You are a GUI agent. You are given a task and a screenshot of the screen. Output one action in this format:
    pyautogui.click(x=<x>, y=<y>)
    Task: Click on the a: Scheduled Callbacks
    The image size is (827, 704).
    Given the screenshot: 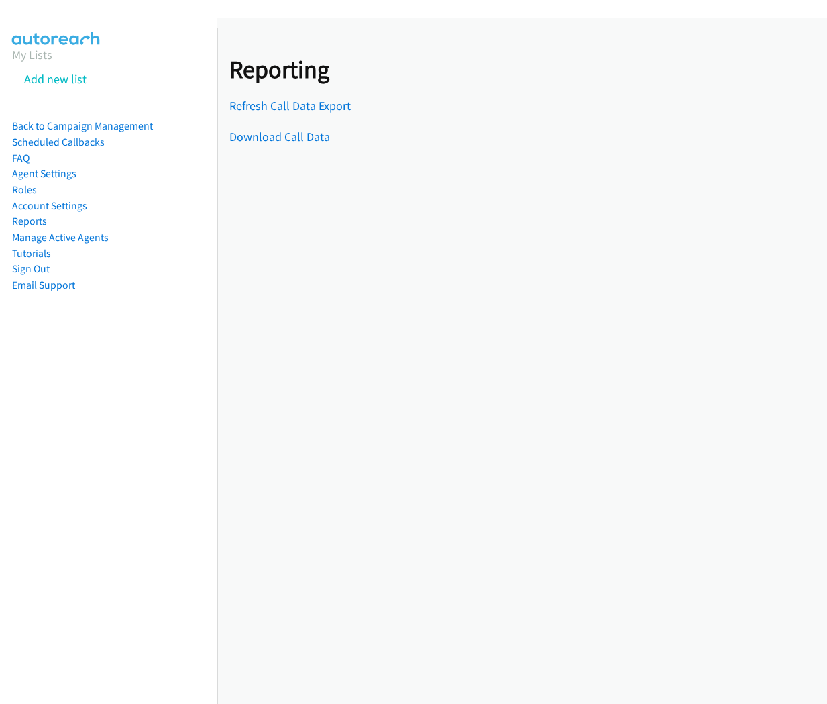 What is the action you would take?
    pyautogui.click(x=58, y=142)
    